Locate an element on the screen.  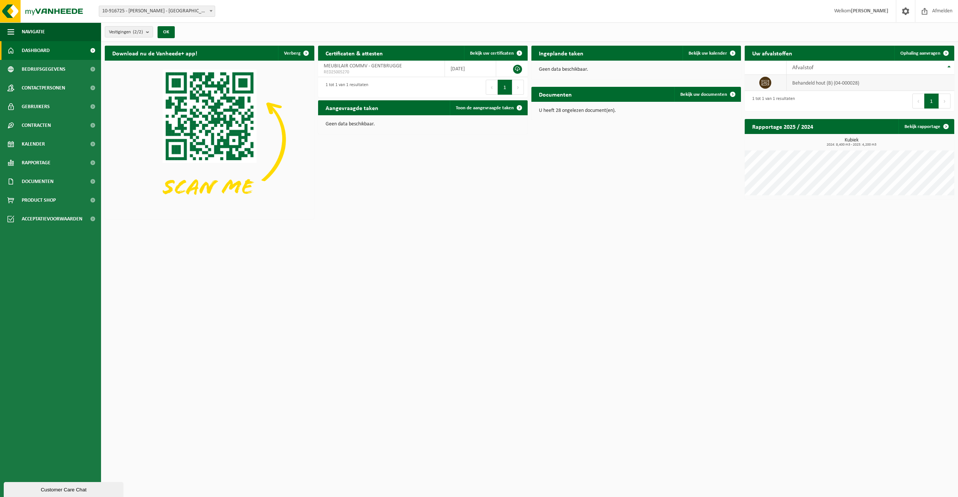
span: Toon de aangevraagde taken is located at coordinates (485, 108).